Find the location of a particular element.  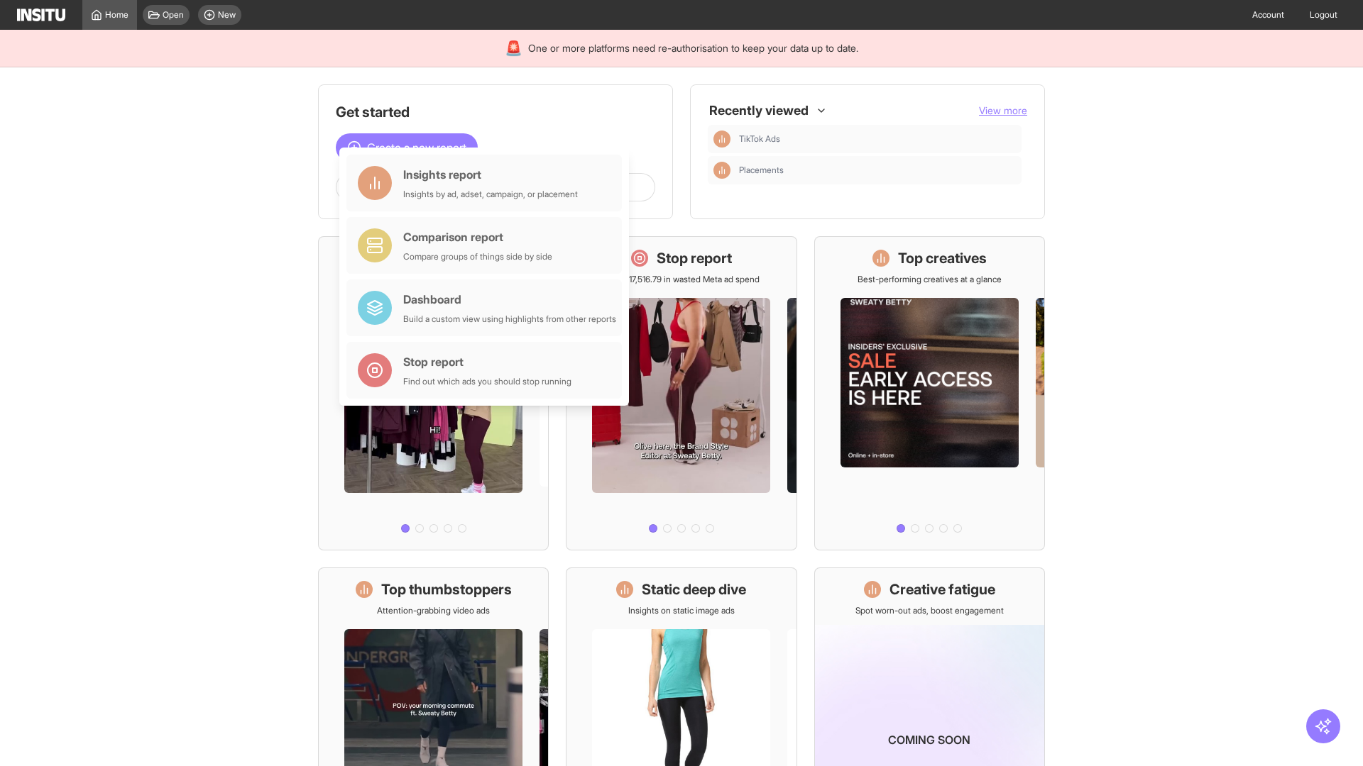

div: Compare groups of things side by side is located at coordinates (478, 257).